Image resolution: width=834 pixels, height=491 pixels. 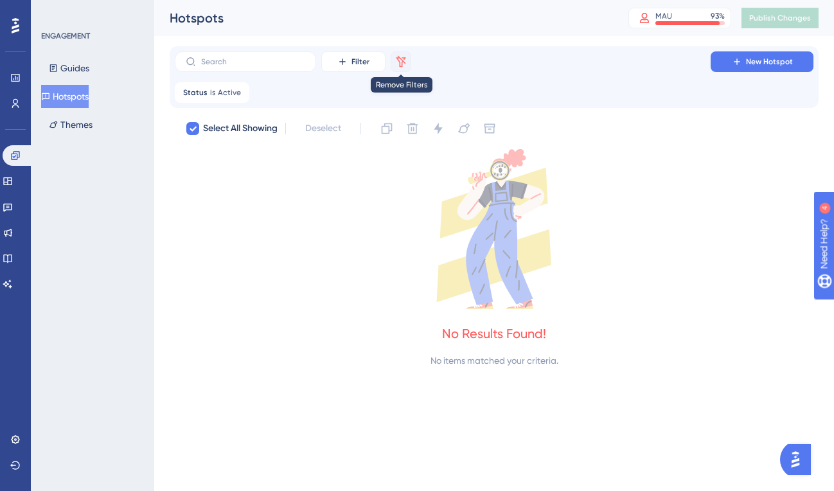 What do you see at coordinates (353, 62) in the screenshot?
I see `button: Filter` at bounding box center [353, 62].